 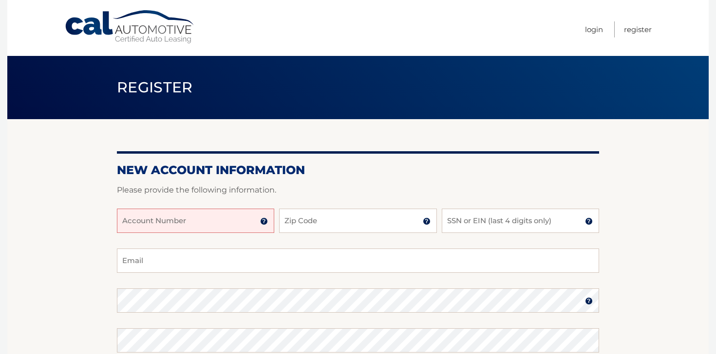 I want to click on input: Email, so click(x=358, y=261).